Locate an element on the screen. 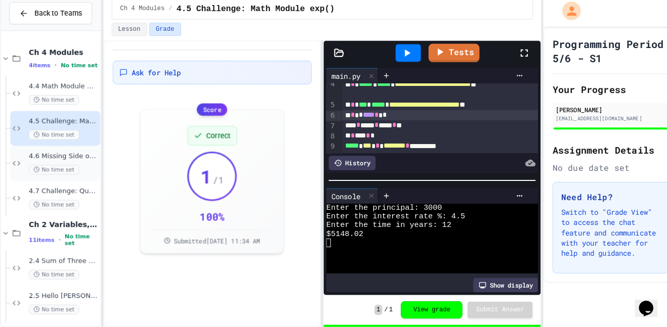 The image size is (667, 327). span: Enter the time in years: 12 is located at coordinates (382, 227).